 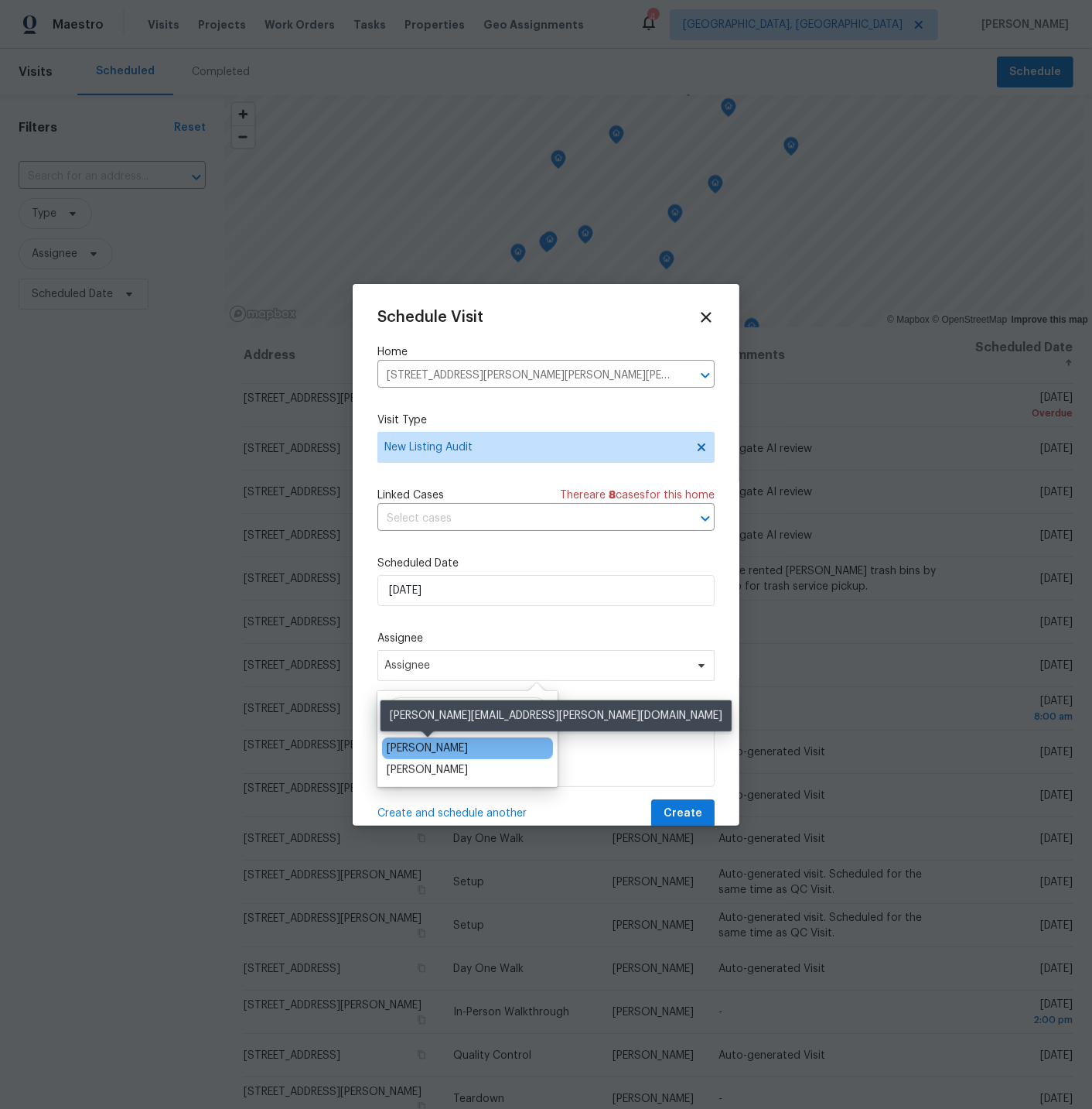 I want to click on input: M/D/YYYY, so click(x=546, y=591).